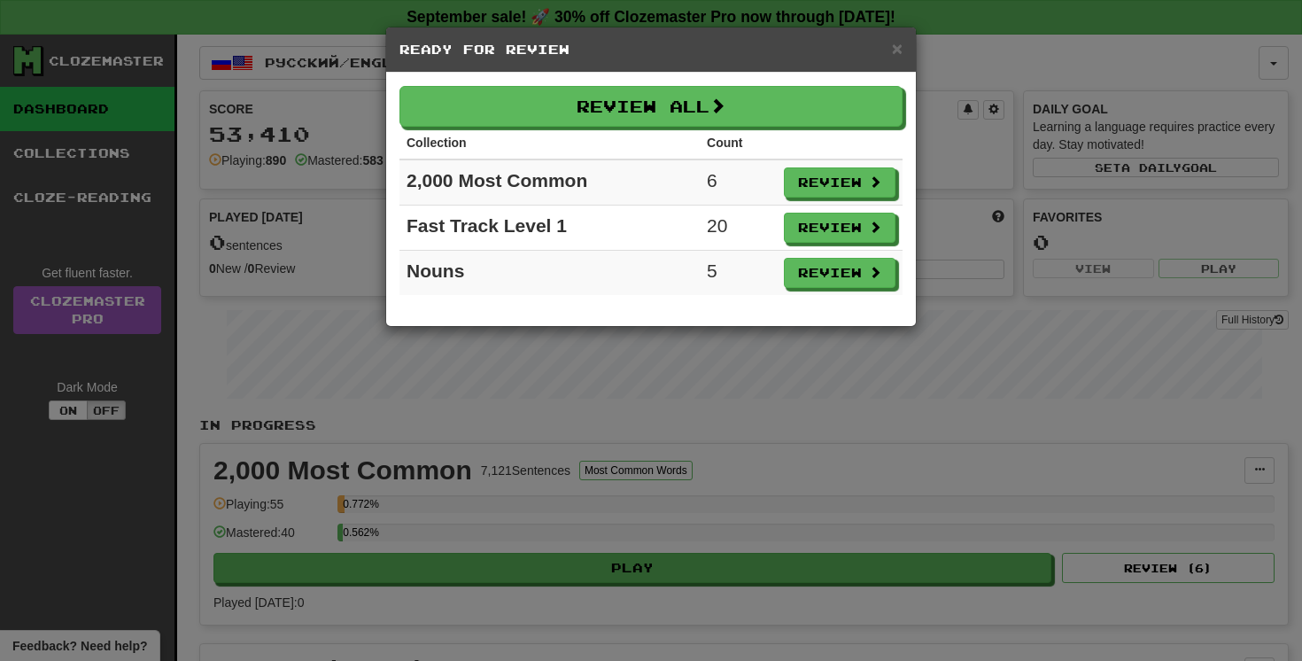 The image size is (1302, 661). Describe the element at coordinates (549, 183) in the screenshot. I see `td: 2,000 Most Common` at that location.